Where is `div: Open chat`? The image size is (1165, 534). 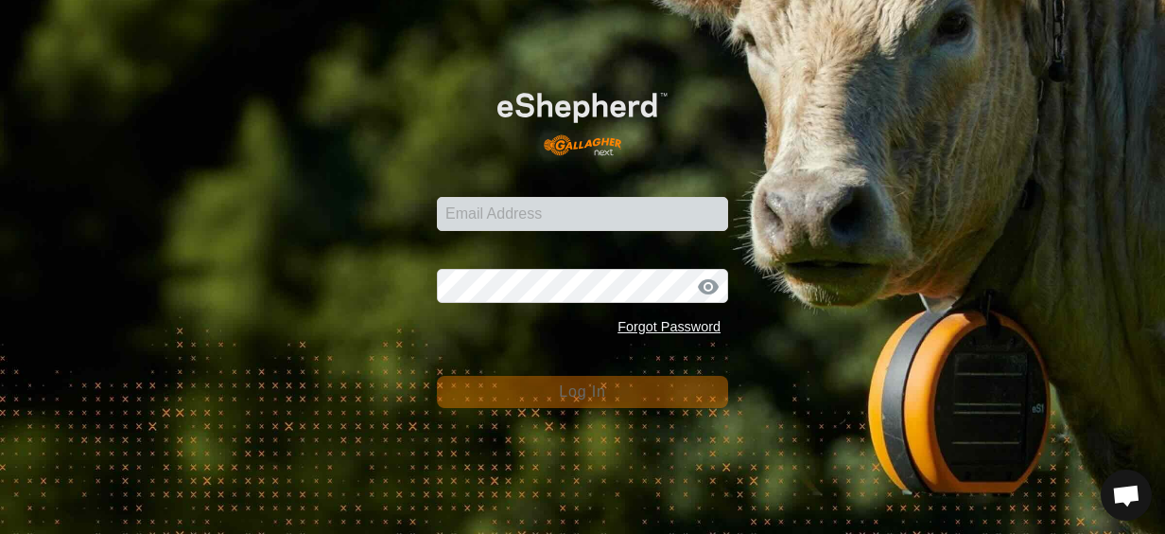 div: Open chat is located at coordinates (1127, 495).